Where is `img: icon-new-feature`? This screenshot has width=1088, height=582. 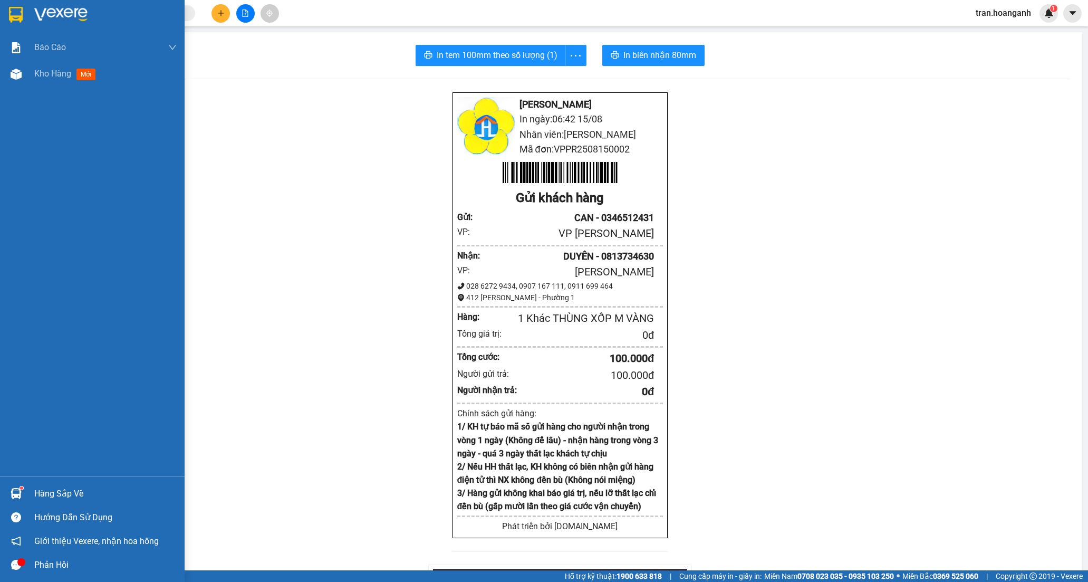
img: icon-new-feature is located at coordinates (1049, 13).